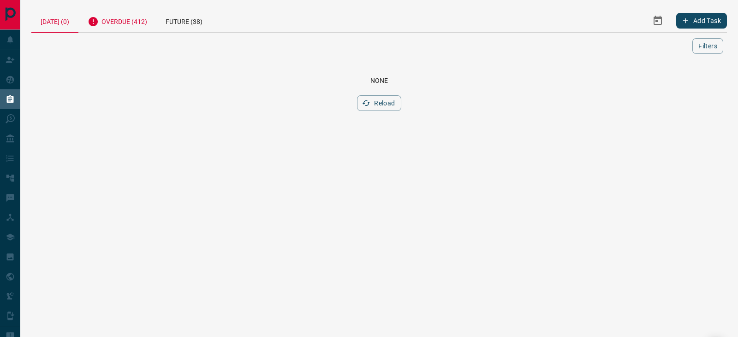  I want to click on button: Reload, so click(379, 103).